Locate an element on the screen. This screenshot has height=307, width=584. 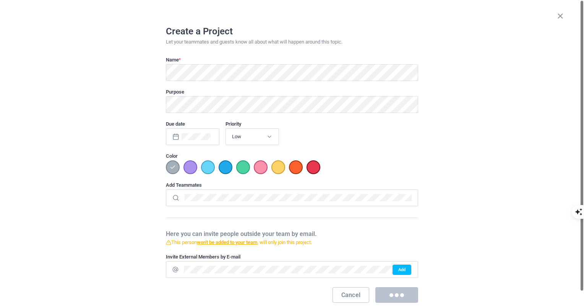
h2: Create a Project is located at coordinates (292, 31).